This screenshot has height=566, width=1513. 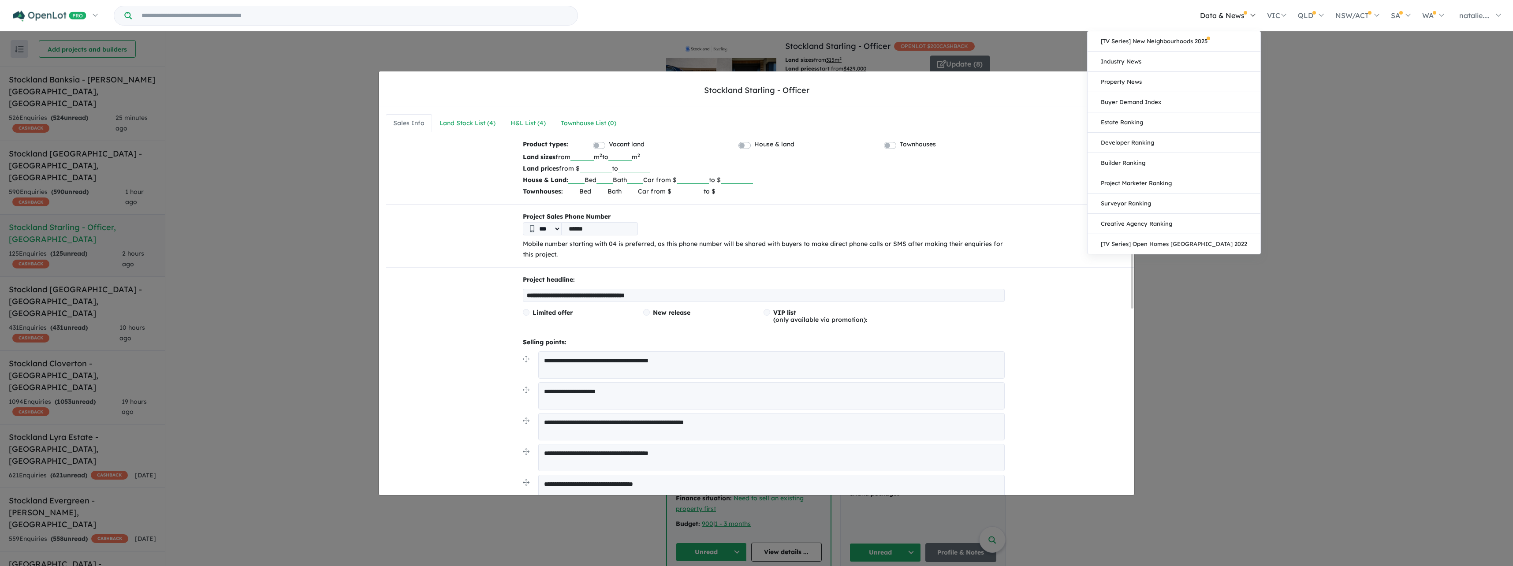 I want to click on p: from $ to, so click(x=764, y=168).